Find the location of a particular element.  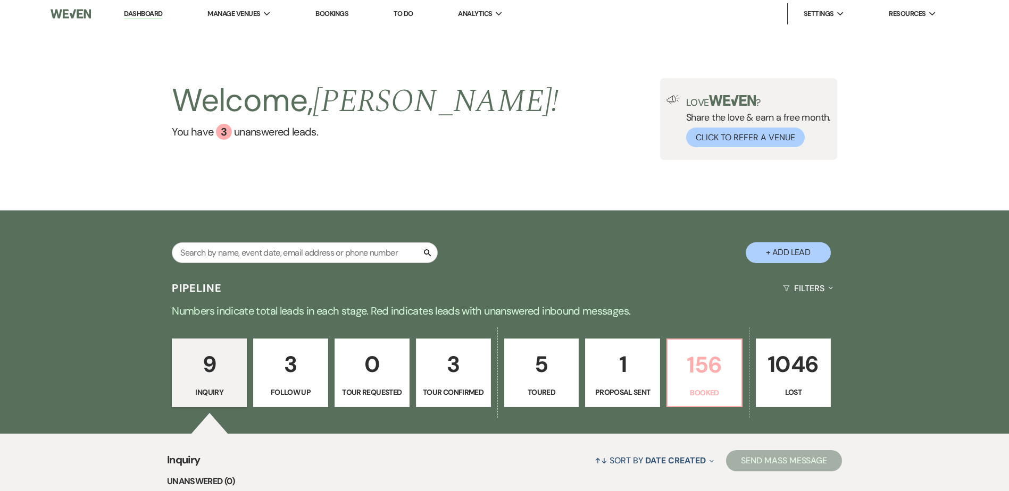

a: 156Booked is located at coordinates (704, 373).